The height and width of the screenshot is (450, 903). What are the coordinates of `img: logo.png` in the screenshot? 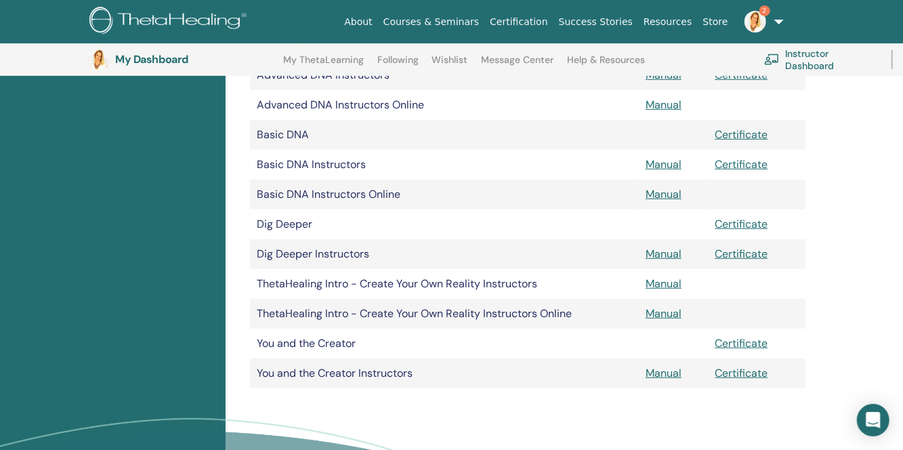 It's located at (170, 22).